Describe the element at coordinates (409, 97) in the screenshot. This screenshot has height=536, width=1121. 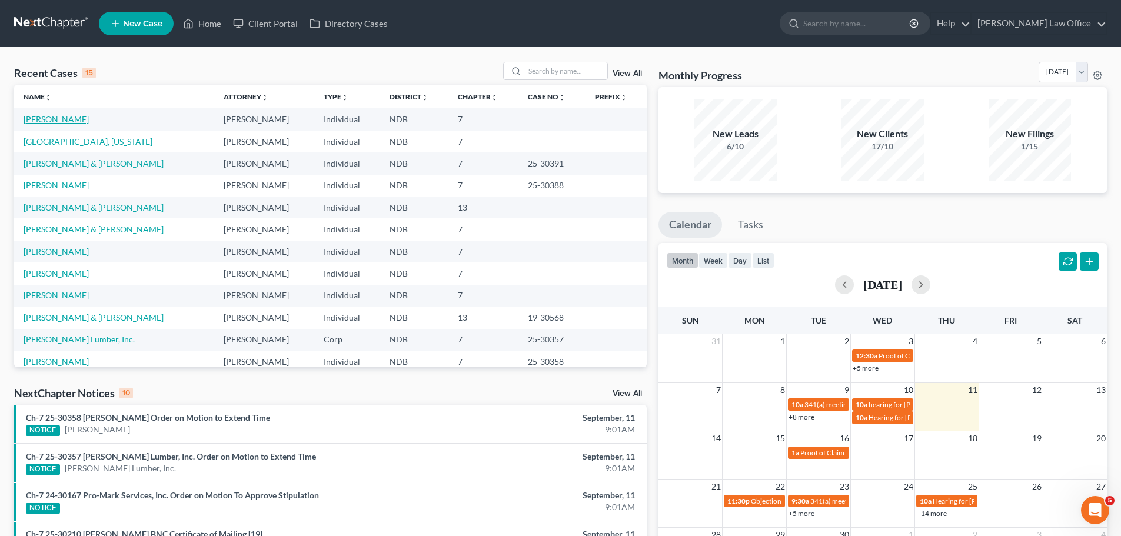
I see `a: Districtunfold_more` at that location.